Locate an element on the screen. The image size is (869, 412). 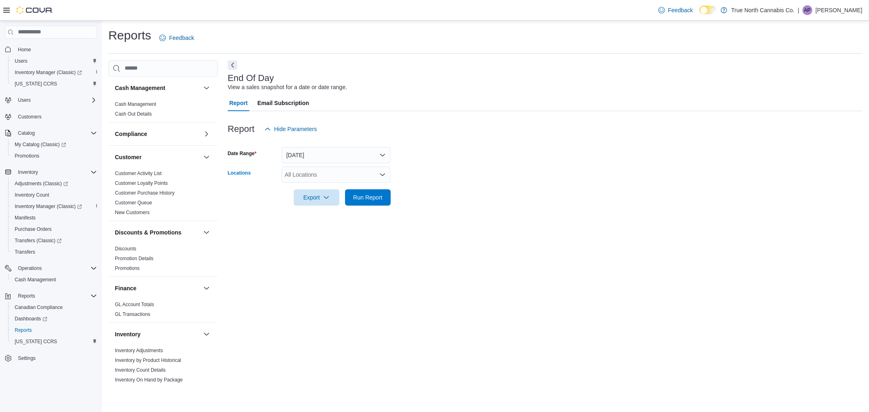
a: Inventory On Hand by Package is located at coordinates (149, 380).